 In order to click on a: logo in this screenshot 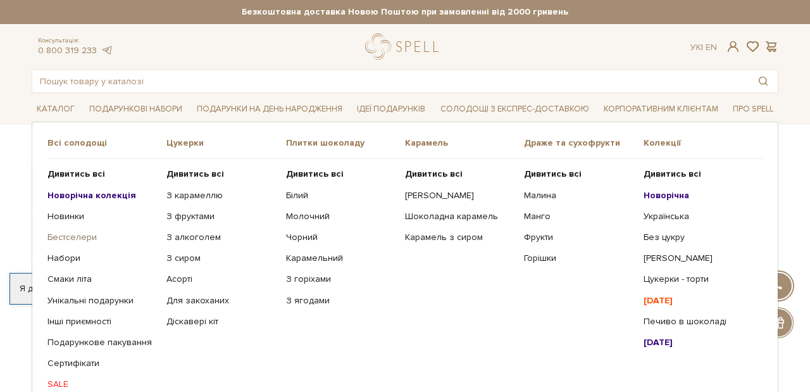, I will do `click(405, 46)`.